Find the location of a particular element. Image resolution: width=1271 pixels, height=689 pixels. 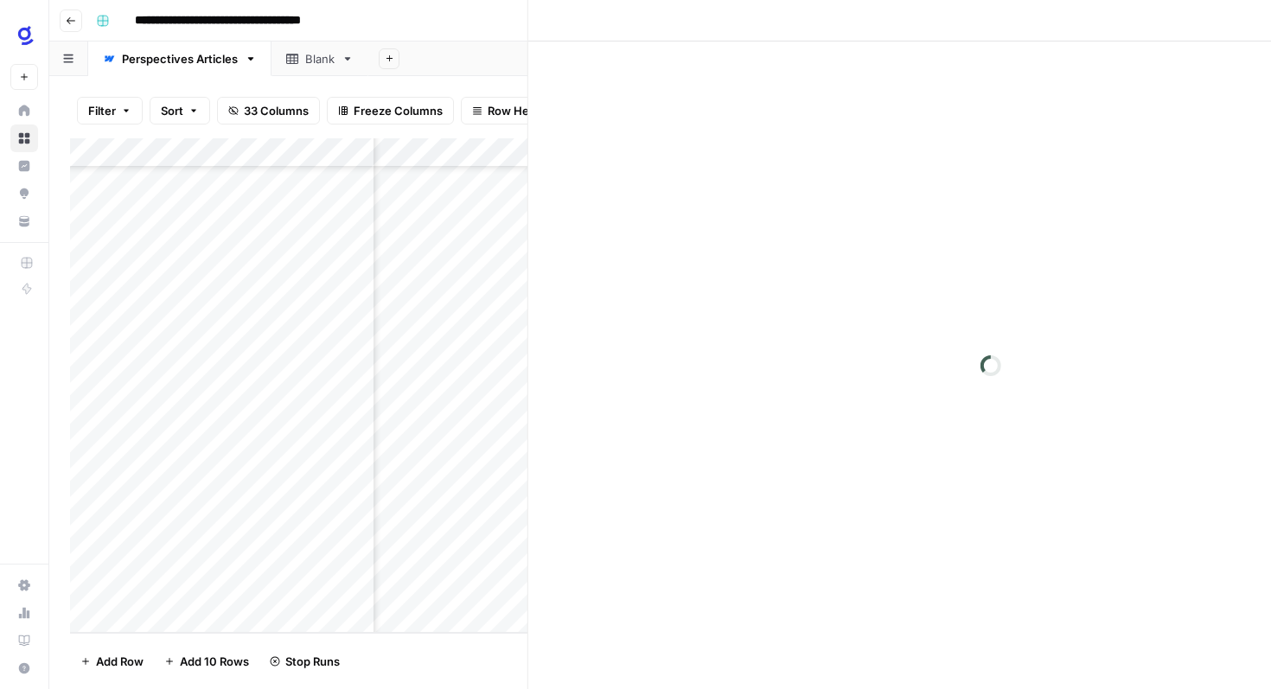

button: Help + Support is located at coordinates (24, 668).